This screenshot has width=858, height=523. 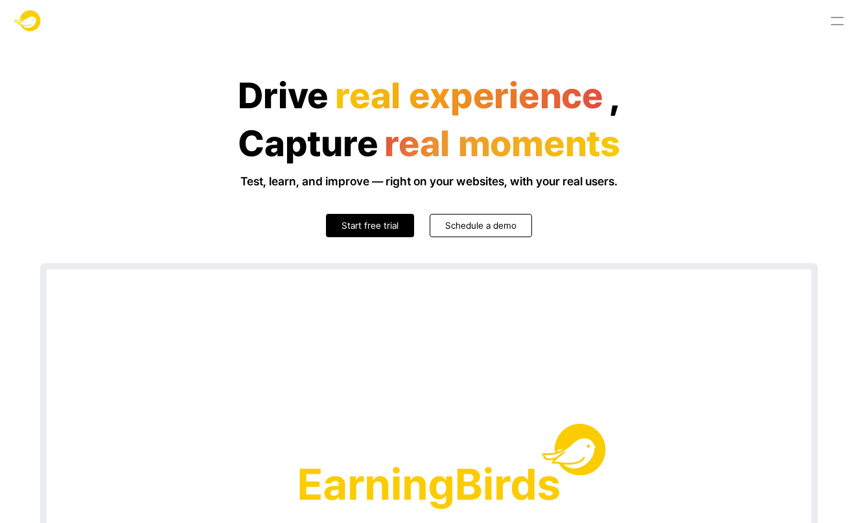 I want to click on span: real experience, so click(x=469, y=96).